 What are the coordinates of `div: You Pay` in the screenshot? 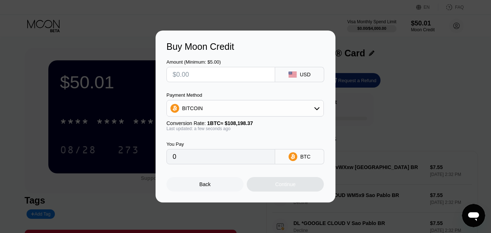 It's located at (221, 144).